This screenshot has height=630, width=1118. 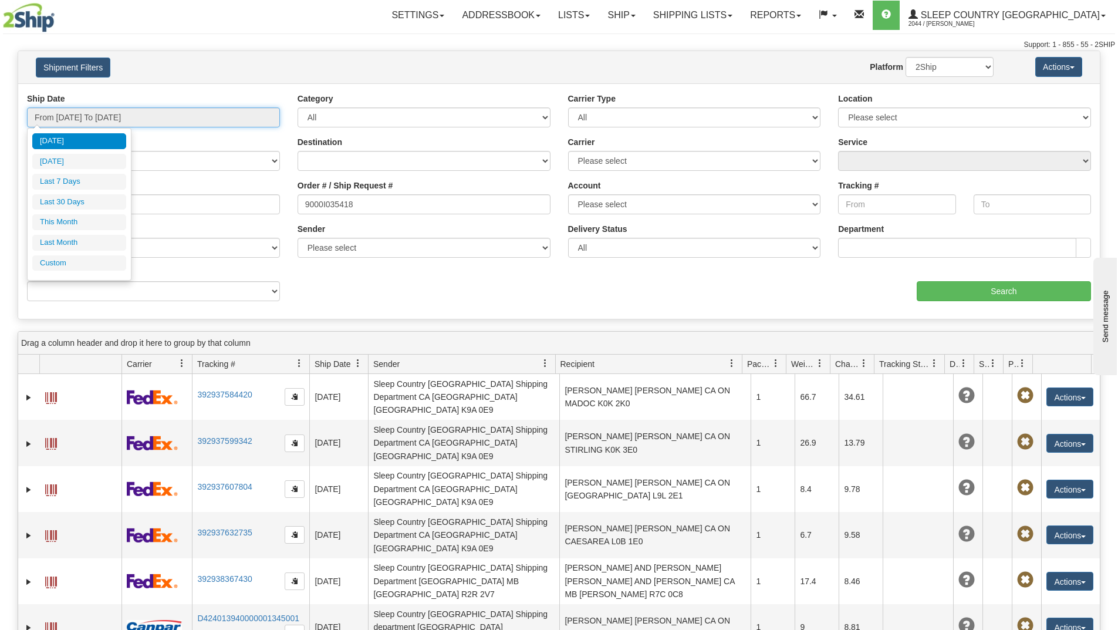 I want to click on a: Sender filter column settings, so click(x=545, y=363).